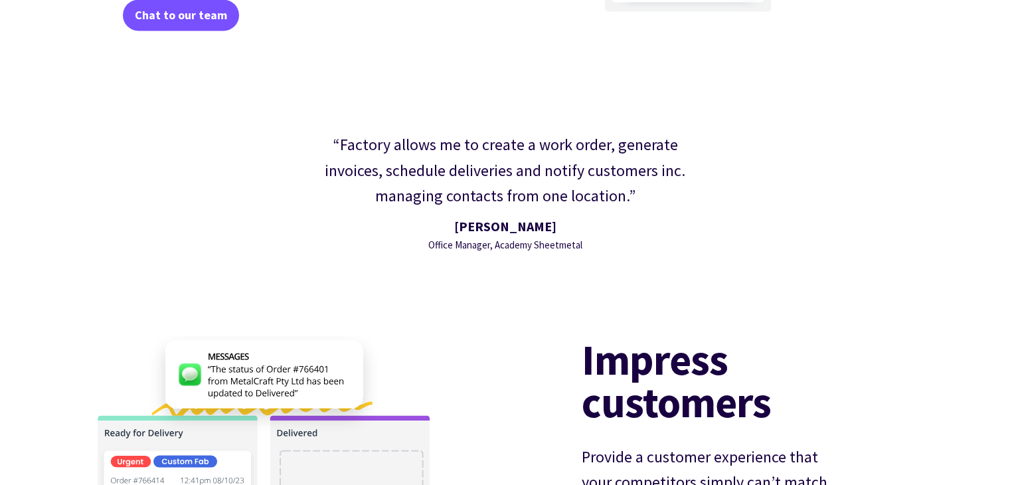 The image size is (1010, 485). What do you see at coordinates (897, 413) in the screenshot?
I see `div: Chat Widget` at bounding box center [897, 413].